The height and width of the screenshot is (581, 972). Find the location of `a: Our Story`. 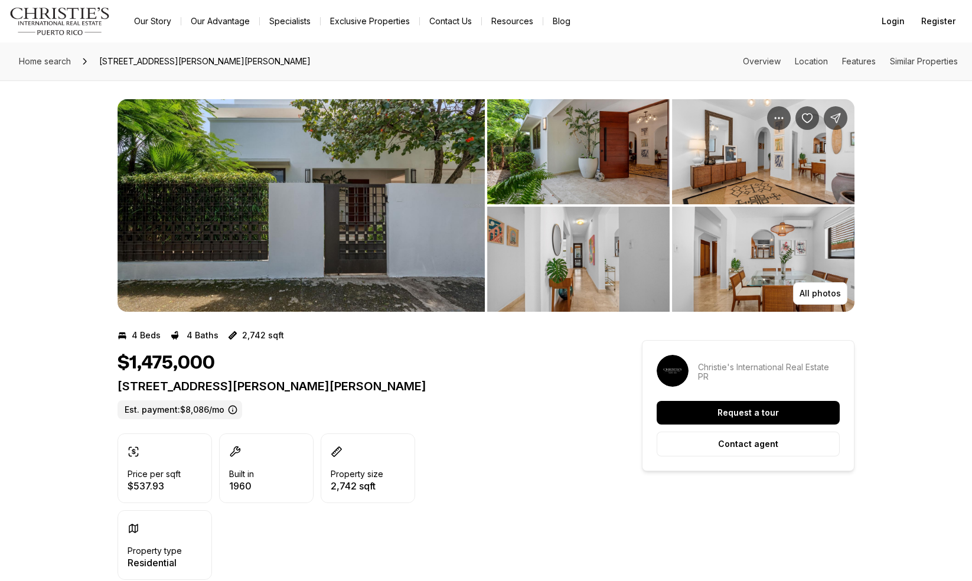

a: Our Story is located at coordinates (152, 21).